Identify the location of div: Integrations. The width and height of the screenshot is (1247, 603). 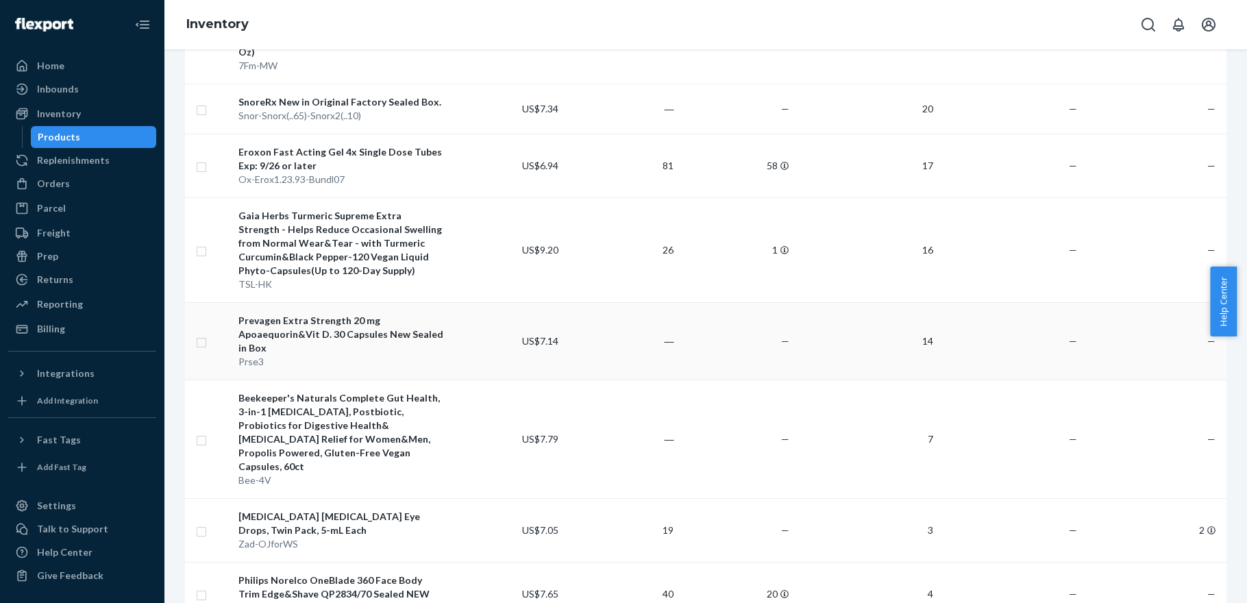
(66, 373).